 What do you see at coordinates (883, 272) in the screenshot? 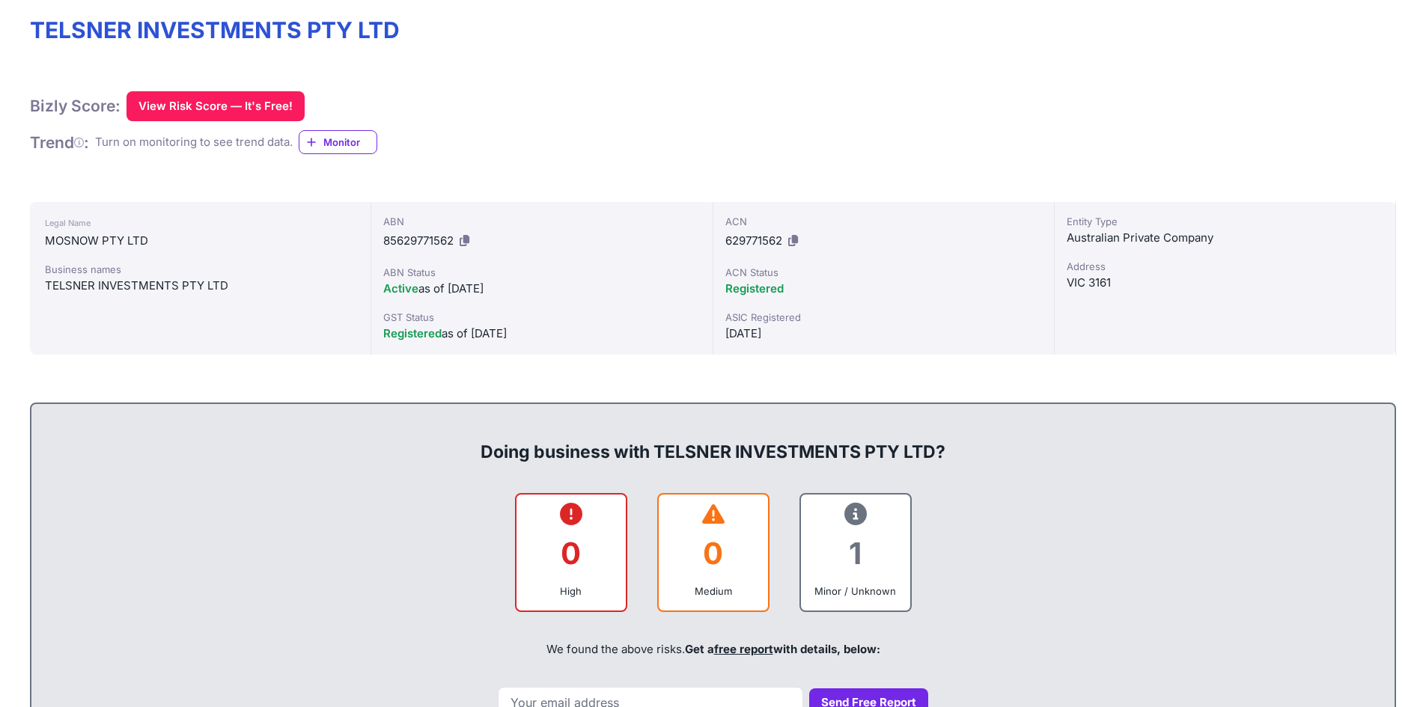
I see `div: ACN Status` at bounding box center [883, 272].